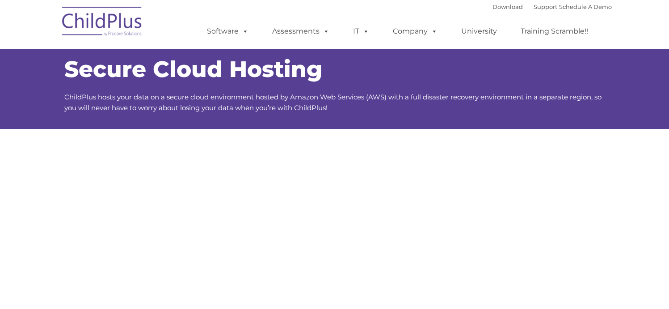 Image resolution: width=669 pixels, height=309 pixels. Describe the element at coordinates (546, 7) in the screenshot. I see `a: Support` at that location.